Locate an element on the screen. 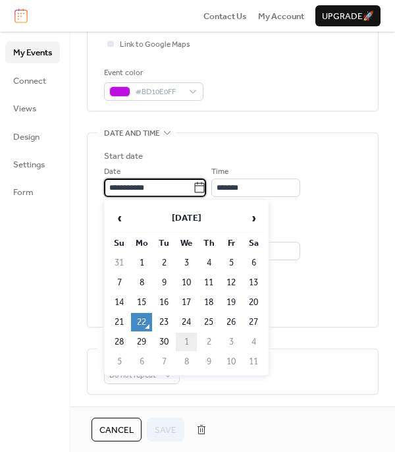 The image size is (395, 452). a: My Account is located at coordinates (281, 16).